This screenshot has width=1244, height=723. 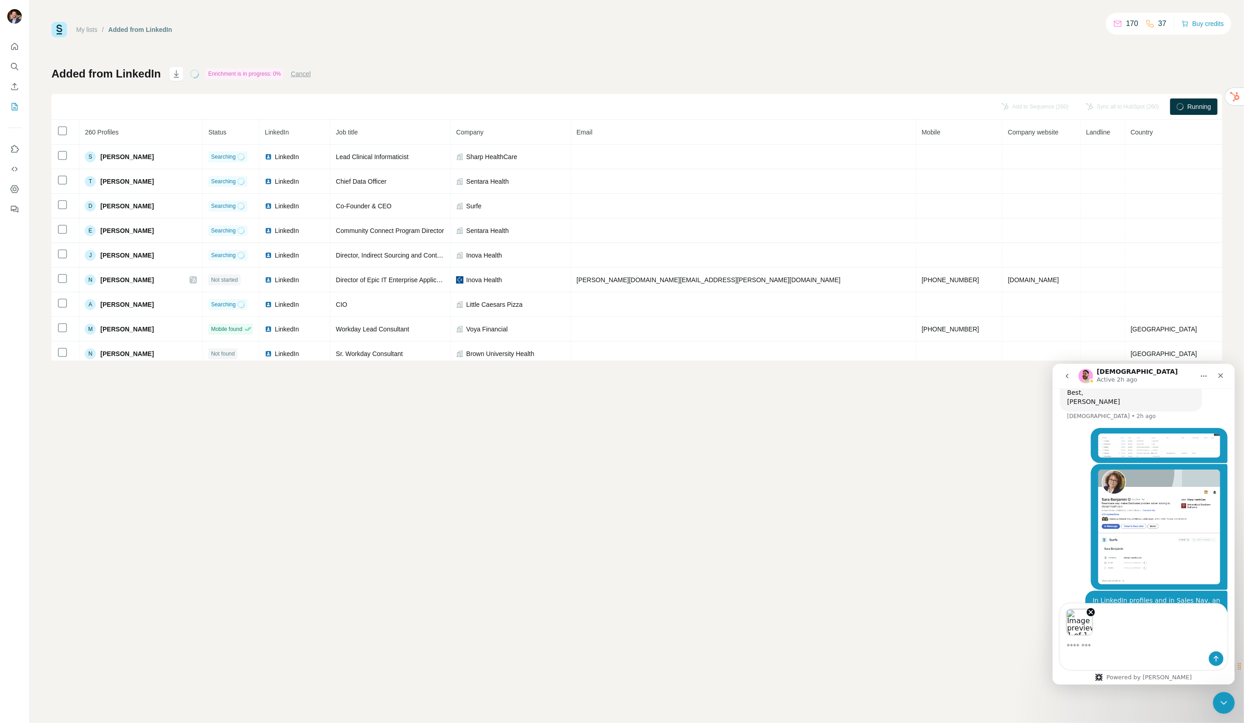 I want to click on span: Surfe, so click(x=473, y=206).